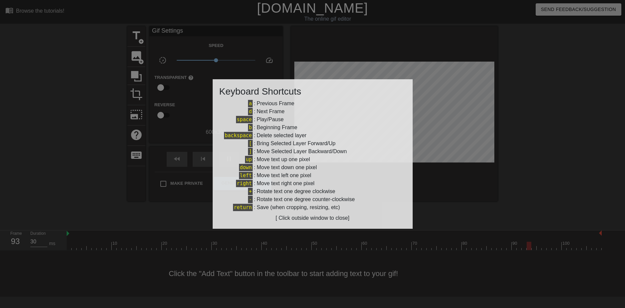 The image size is (625, 308). Describe the element at coordinates (243, 208) in the screenshot. I see `span: return` at that location.